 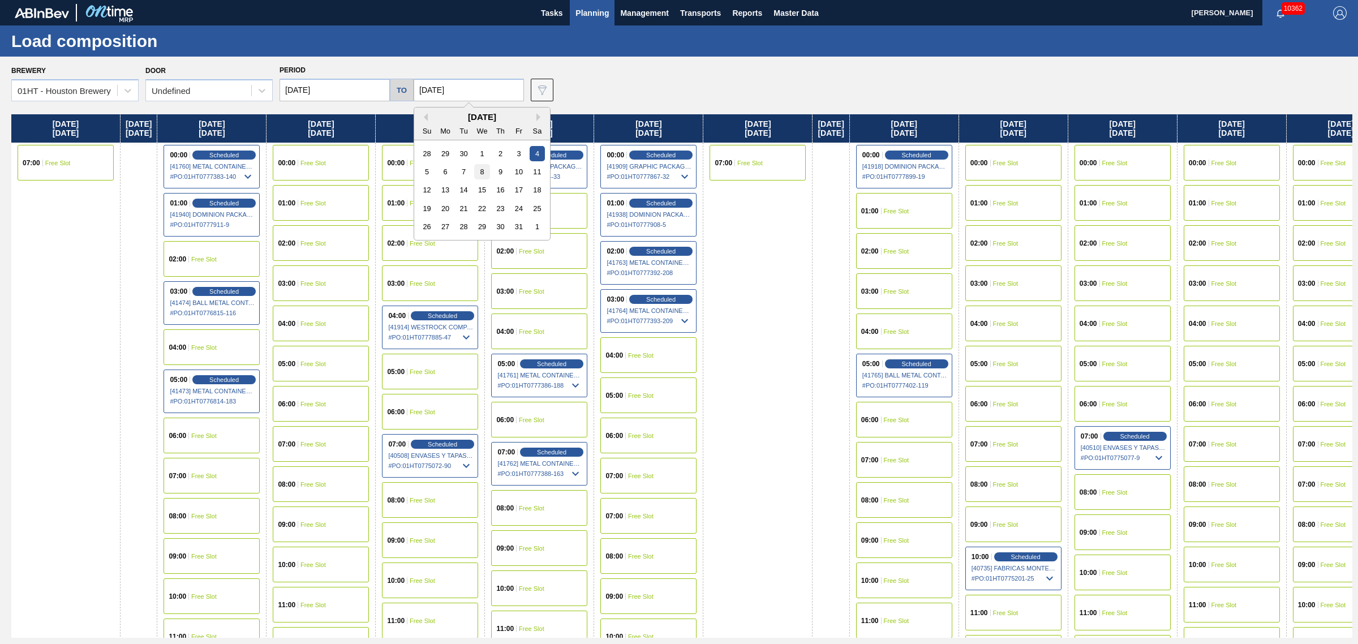 I want to click on div: Choose Wednesday, October 15th, 2025, so click(x=482, y=190).